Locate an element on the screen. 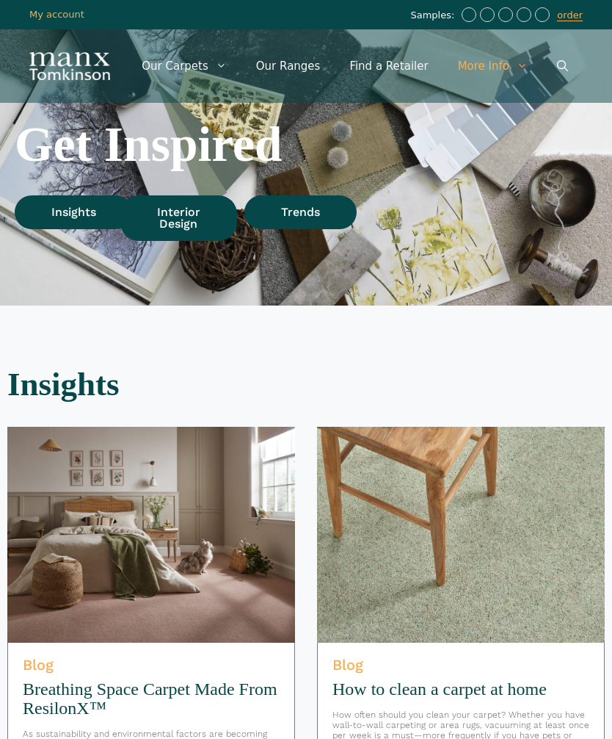 This screenshot has width=612, height=739. a: Trends is located at coordinates (300, 212).